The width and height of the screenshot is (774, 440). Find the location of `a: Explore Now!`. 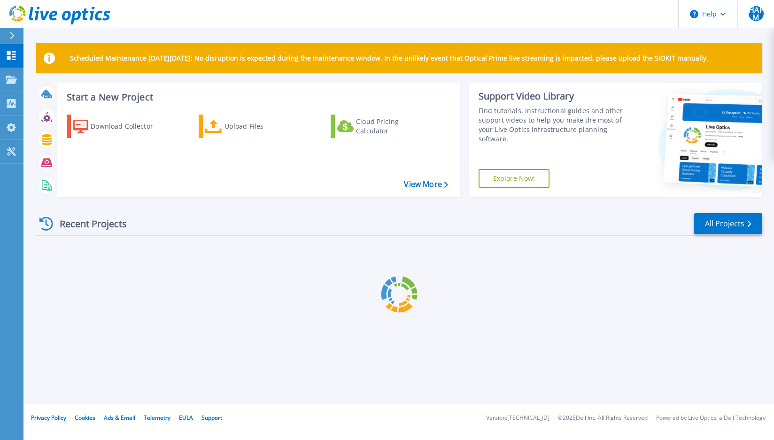

a: Explore Now! is located at coordinates (514, 178).